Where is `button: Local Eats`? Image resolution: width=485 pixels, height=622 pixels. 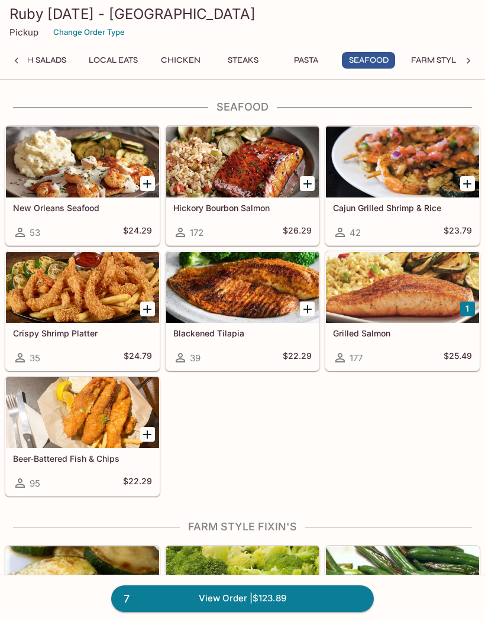
button: Local Eats is located at coordinates (113, 60).